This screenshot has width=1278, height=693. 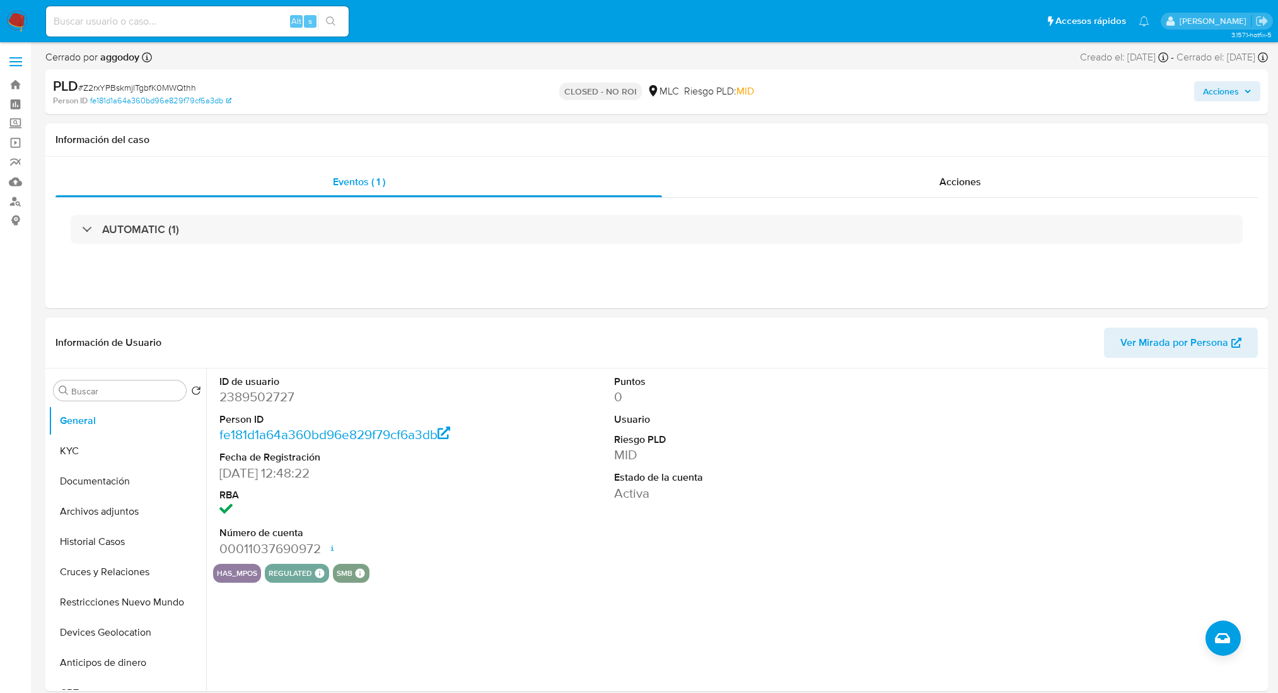 I want to click on span: Eventos ( 1 ), so click(x=359, y=182).